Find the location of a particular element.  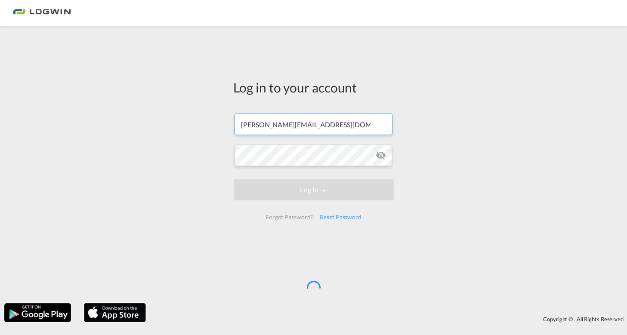

div: Copyright © . All Rights Reserved is located at coordinates (389, 319).